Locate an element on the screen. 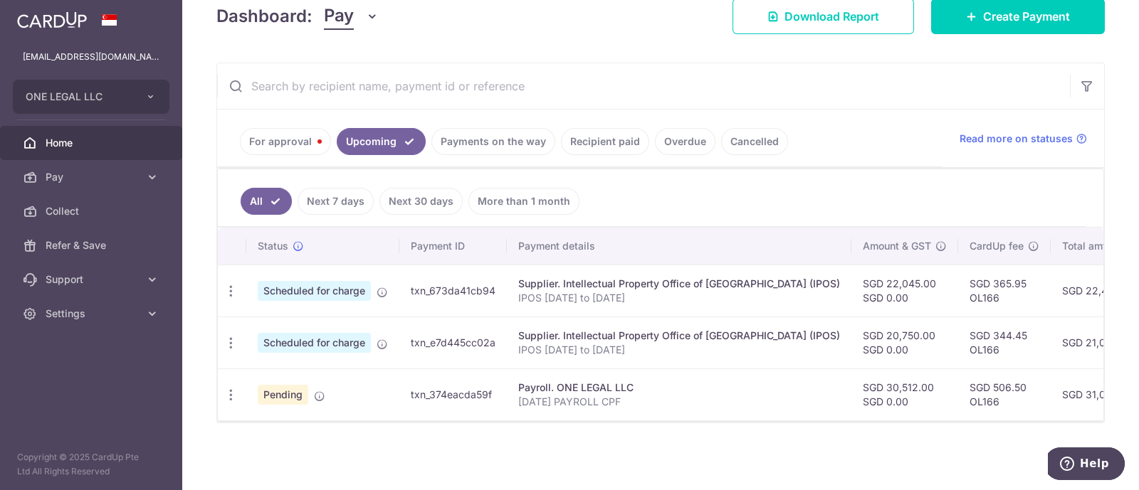 This screenshot has width=1139, height=490. span: Create Payment is located at coordinates (1026, 16).